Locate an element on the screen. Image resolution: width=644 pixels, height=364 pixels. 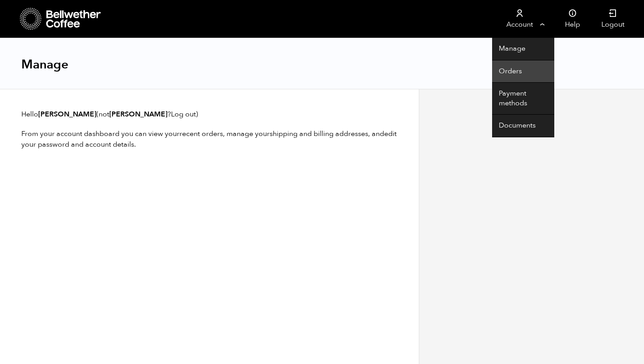
p: From your account dashboard you can view your , manage your , and . is located at coordinates (209, 139).